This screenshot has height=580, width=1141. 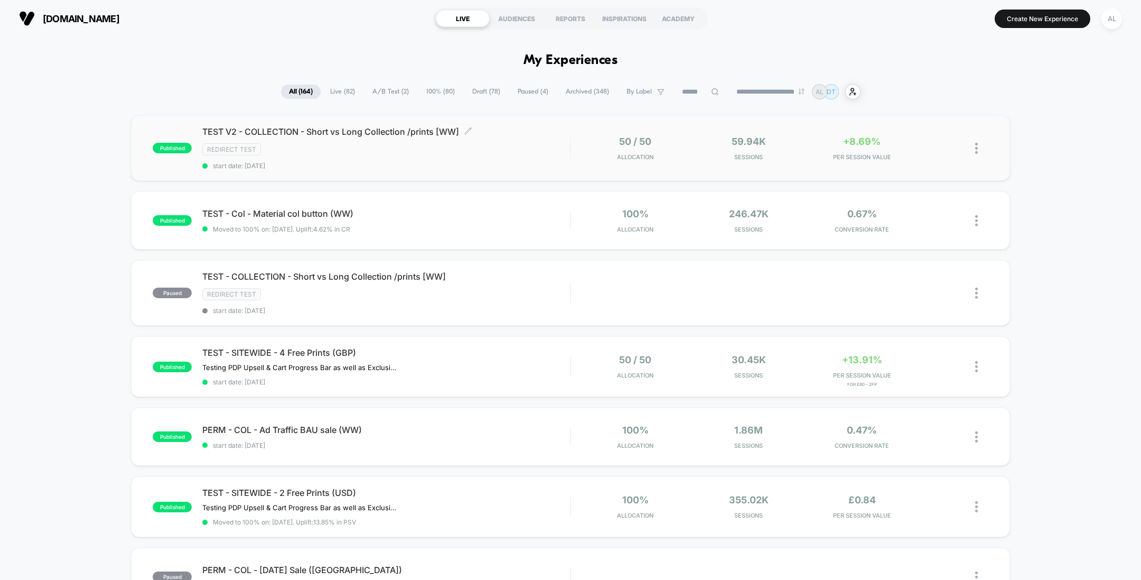 What do you see at coordinates (802, 91) in the screenshot?
I see `img: end` at bounding box center [802, 91].